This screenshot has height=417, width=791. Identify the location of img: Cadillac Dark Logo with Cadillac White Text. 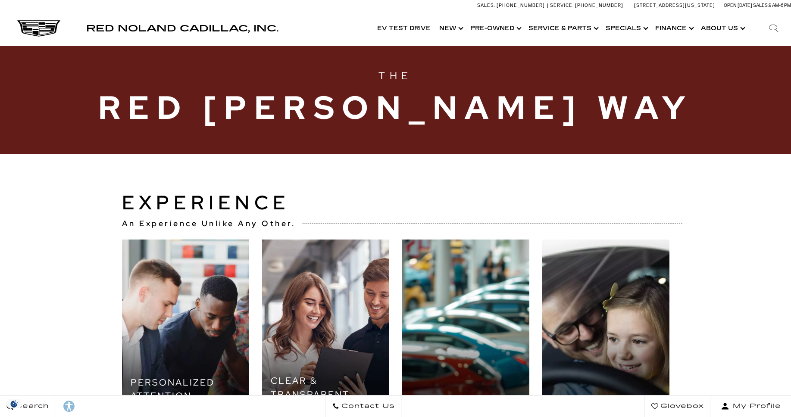
(39, 28).